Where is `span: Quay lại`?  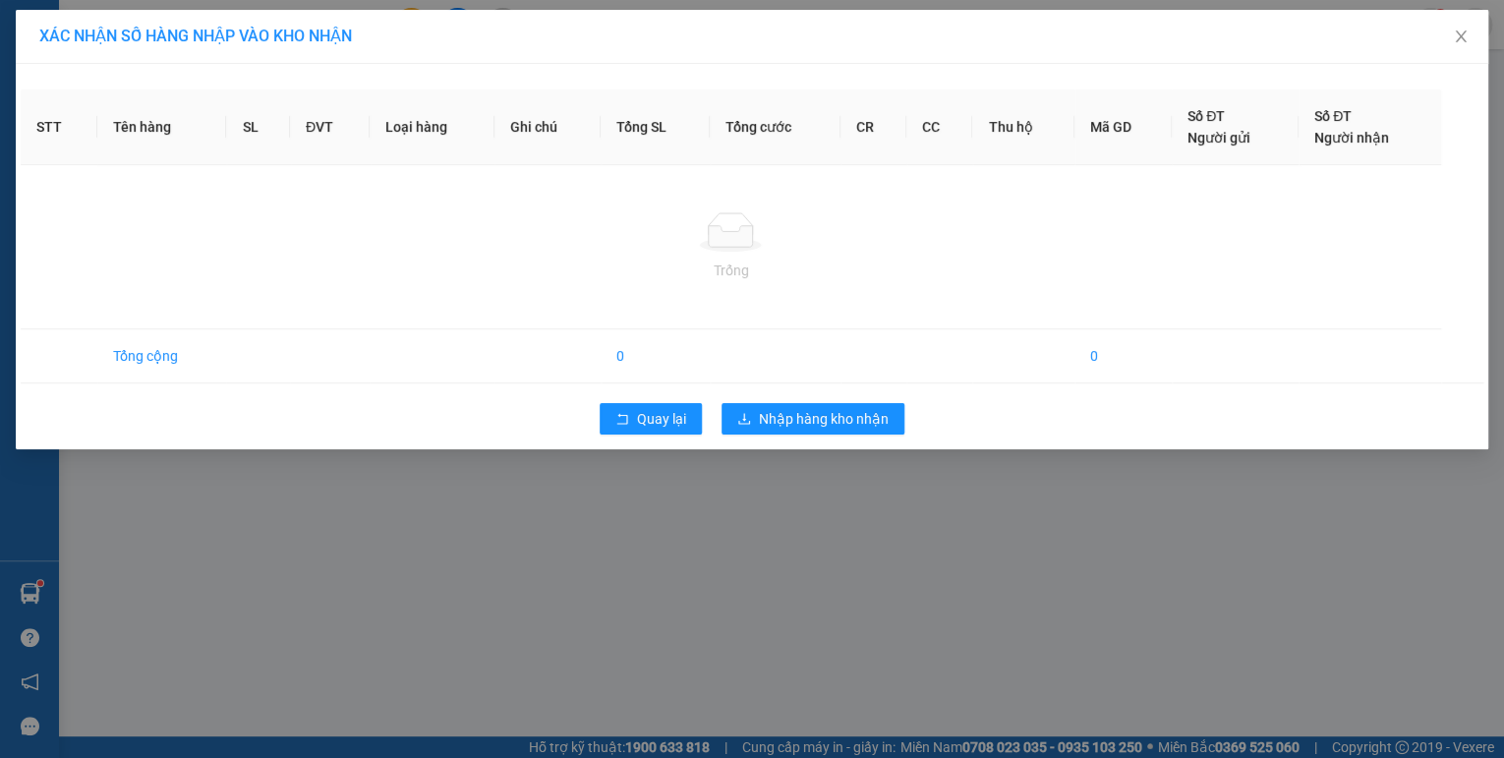 span: Quay lại is located at coordinates (662, 419).